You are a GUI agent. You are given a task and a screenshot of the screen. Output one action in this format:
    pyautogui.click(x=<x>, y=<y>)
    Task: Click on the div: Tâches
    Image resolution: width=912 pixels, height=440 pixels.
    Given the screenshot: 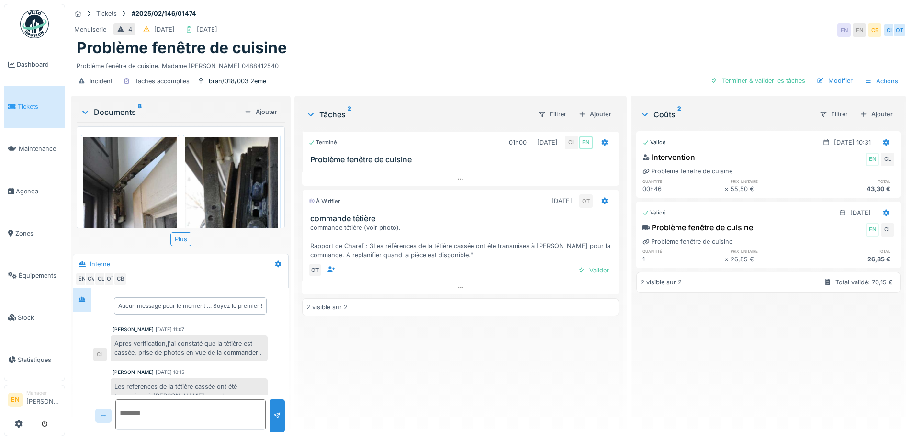 What is the action you would take?
    pyautogui.click(x=417, y=114)
    